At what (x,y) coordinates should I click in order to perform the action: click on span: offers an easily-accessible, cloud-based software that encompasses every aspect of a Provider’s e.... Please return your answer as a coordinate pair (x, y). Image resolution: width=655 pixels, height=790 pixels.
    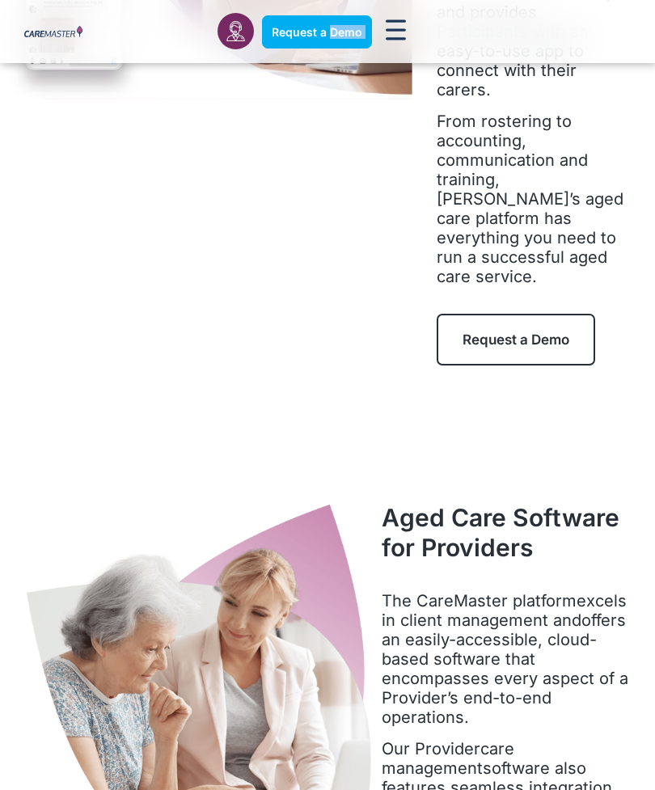
    Looking at the image, I should click on (505, 669).